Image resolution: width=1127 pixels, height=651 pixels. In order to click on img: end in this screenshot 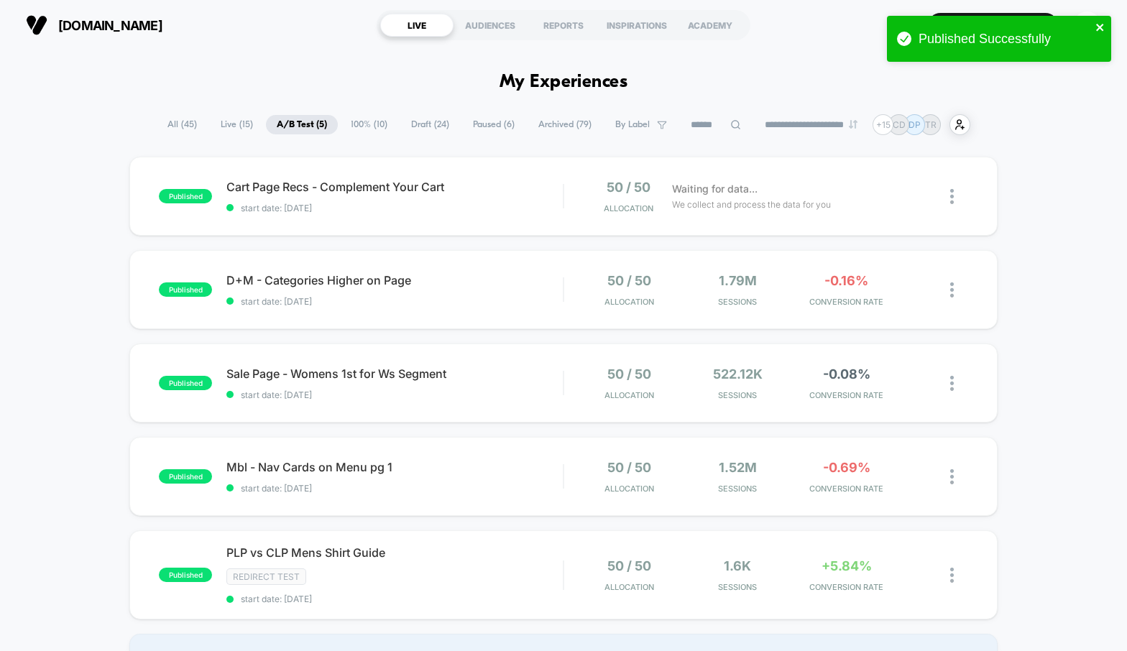, I will do `click(853, 124)`.